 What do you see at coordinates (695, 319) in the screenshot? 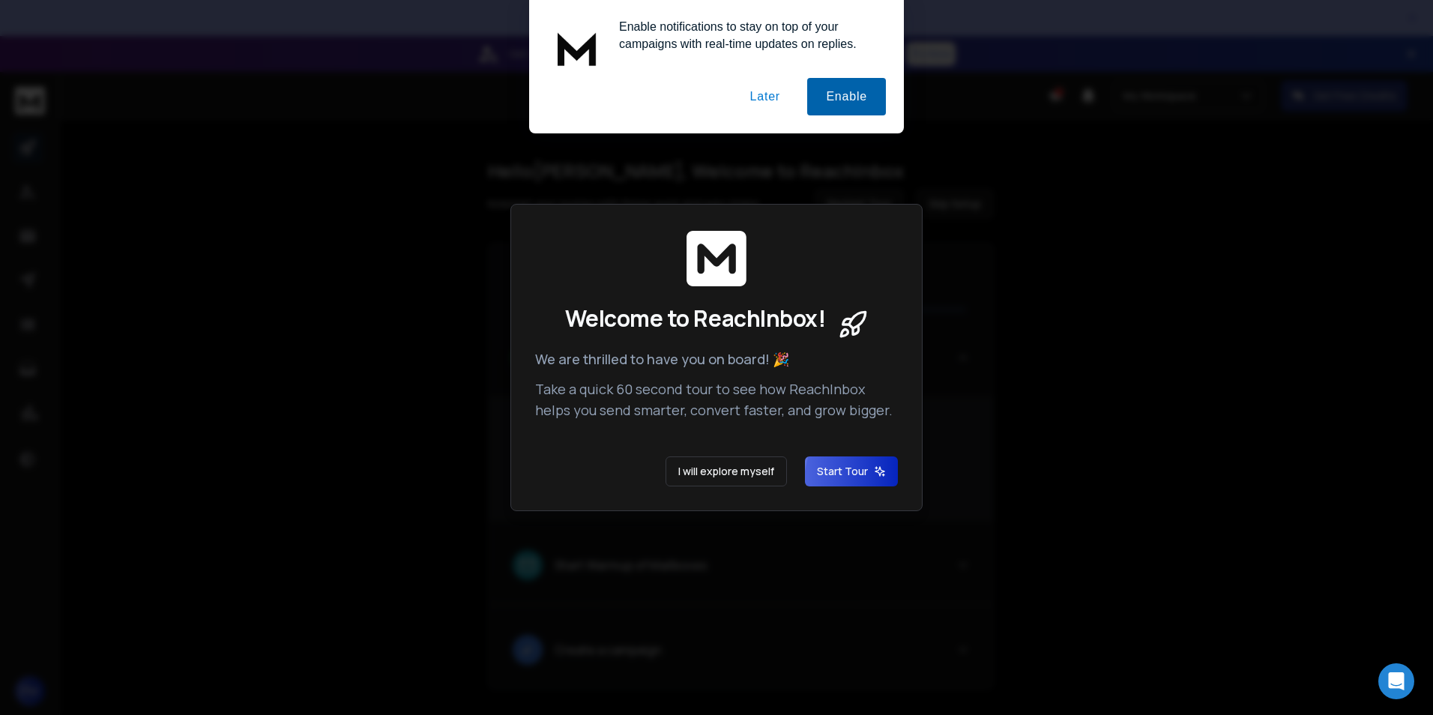
I see `span: Welcome to ReachInbox!` at bounding box center [695, 319].